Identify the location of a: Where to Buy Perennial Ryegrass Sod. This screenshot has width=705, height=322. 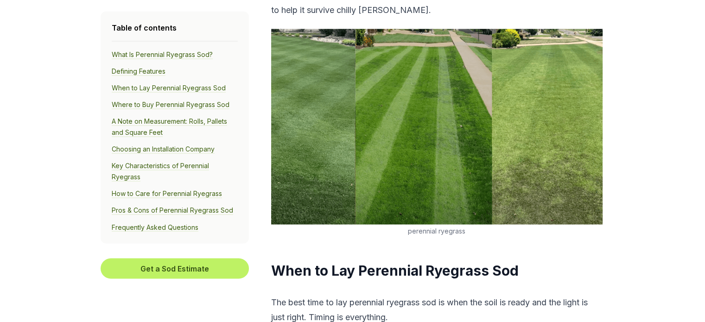
(171, 105).